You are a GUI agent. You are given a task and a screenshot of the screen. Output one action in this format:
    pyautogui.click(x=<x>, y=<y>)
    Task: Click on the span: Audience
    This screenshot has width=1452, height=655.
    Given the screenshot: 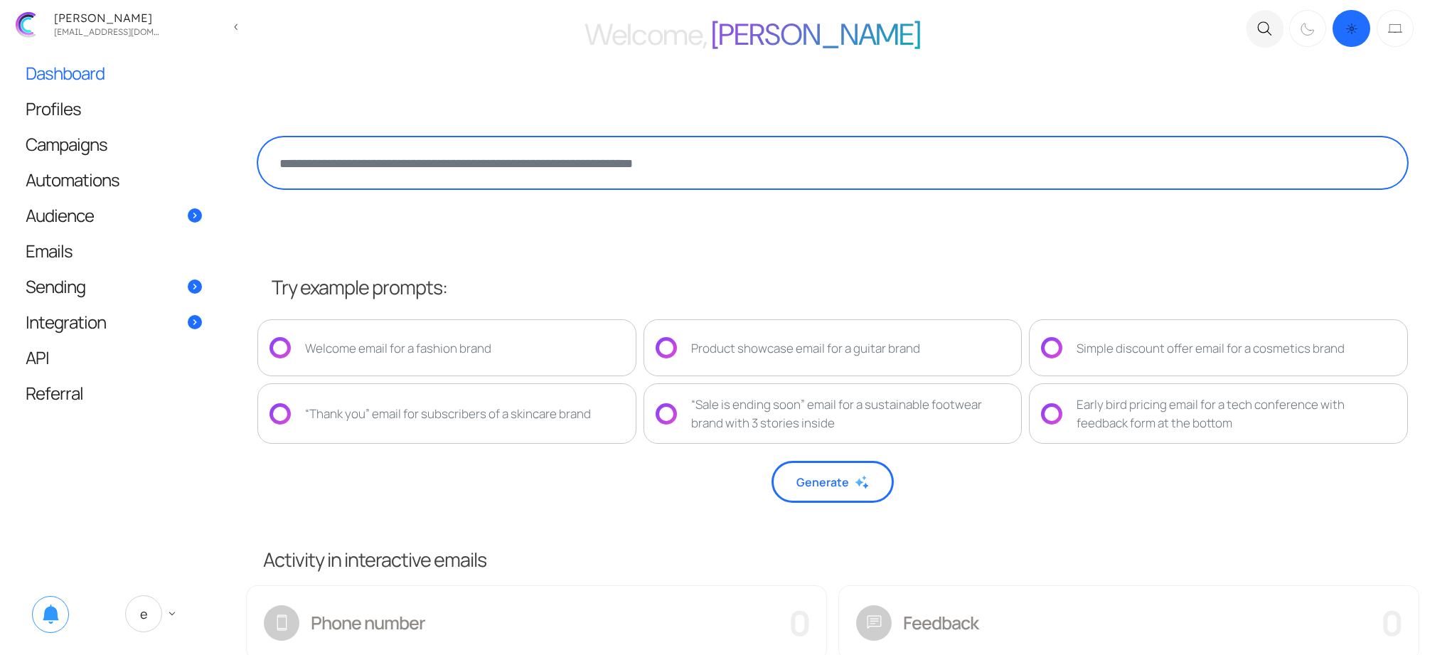 What is the action you would take?
    pyautogui.click(x=60, y=215)
    